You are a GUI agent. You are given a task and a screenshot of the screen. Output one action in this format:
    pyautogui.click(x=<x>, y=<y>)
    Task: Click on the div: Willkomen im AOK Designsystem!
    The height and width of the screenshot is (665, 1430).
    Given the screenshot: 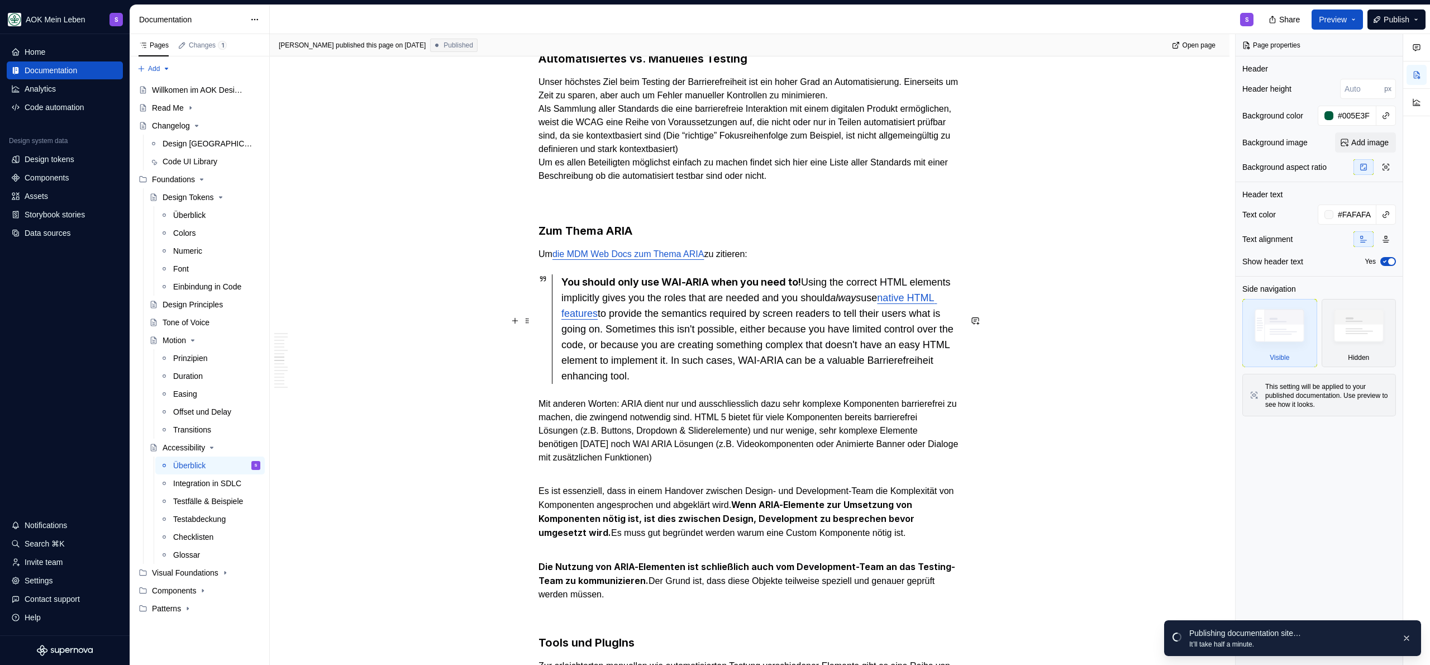 What is the action you would take?
    pyautogui.click(x=198, y=90)
    